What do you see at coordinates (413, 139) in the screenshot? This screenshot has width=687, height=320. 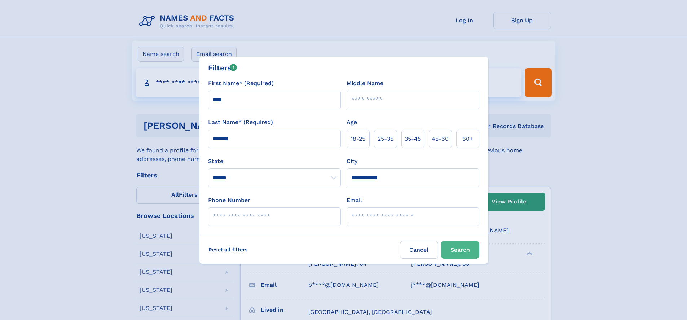 I see `span: 35‑45` at bounding box center [413, 139].